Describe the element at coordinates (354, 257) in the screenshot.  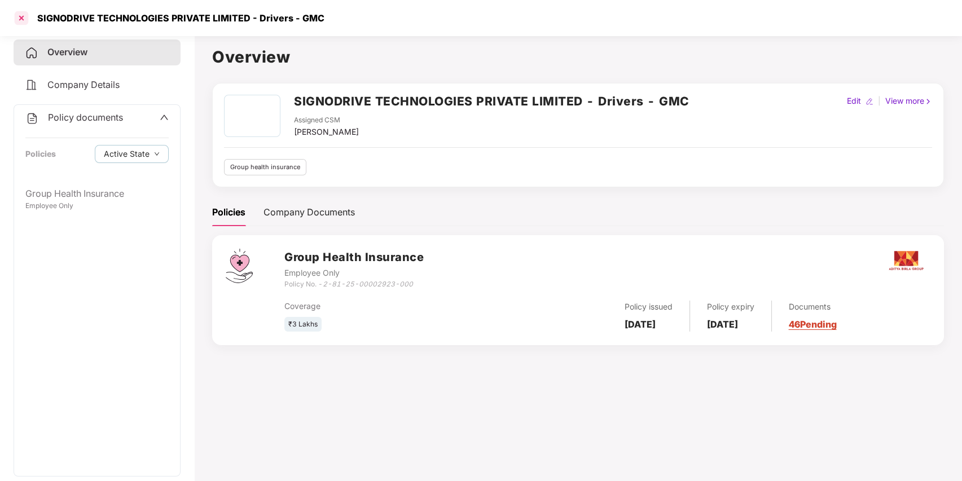
I see `h3: Group Health Insurance` at that location.